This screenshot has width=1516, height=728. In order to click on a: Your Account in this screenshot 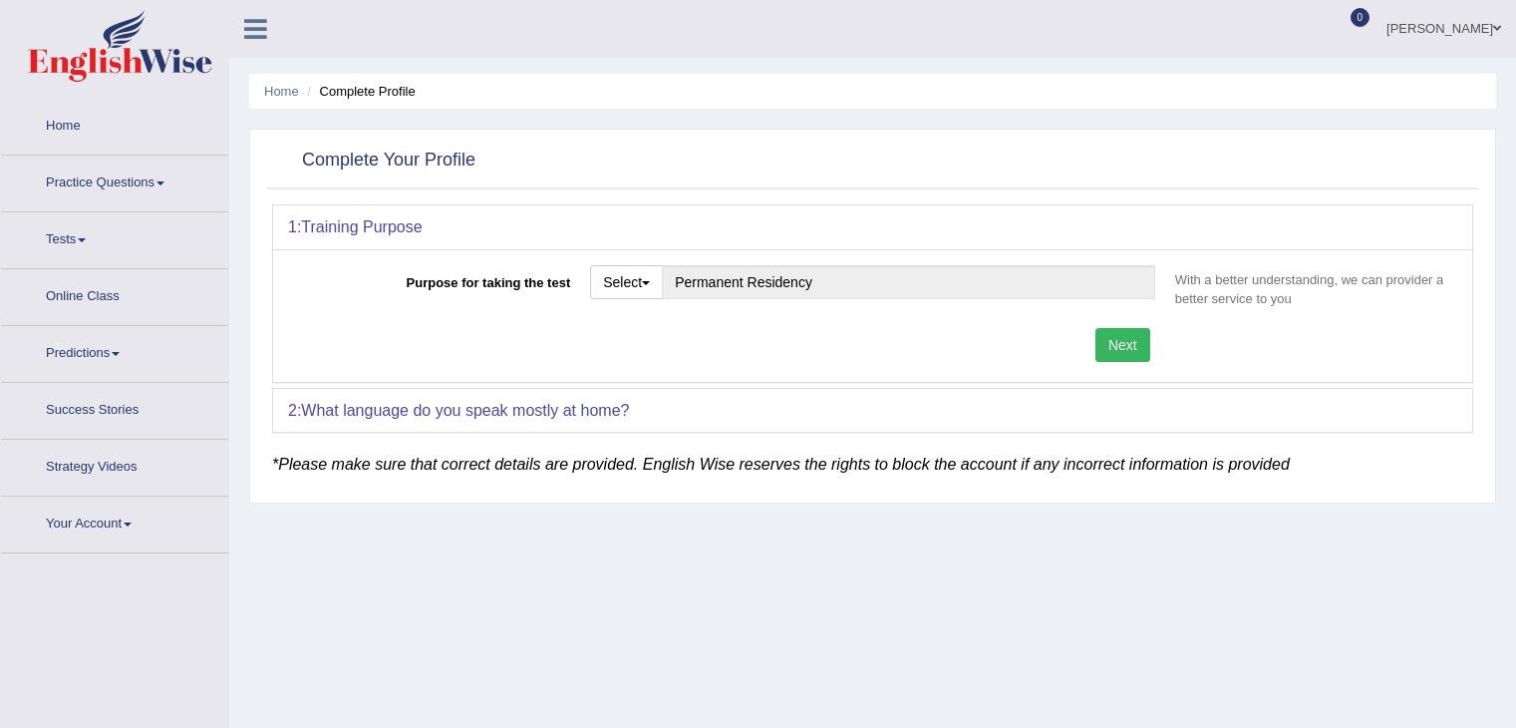, I will do `click(115, 521)`.